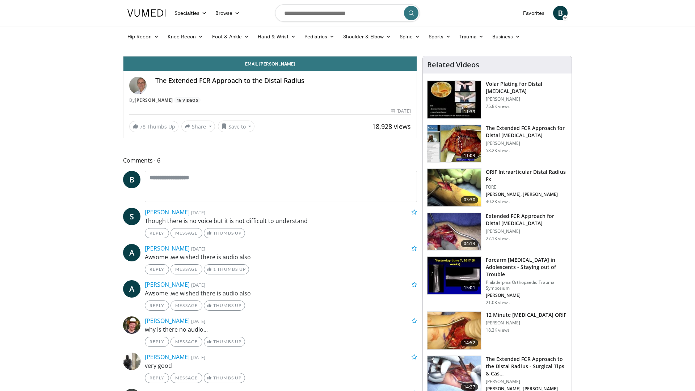  What do you see at coordinates (270, 56) in the screenshot?
I see `video-js: Video Player` at bounding box center [270, 56].